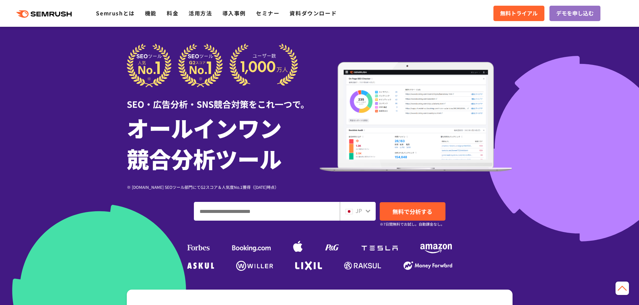  What do you see at coordinates (115, 13) in the screenshot?
I see `a: Semrushとは` at bounding box center [115, 13].